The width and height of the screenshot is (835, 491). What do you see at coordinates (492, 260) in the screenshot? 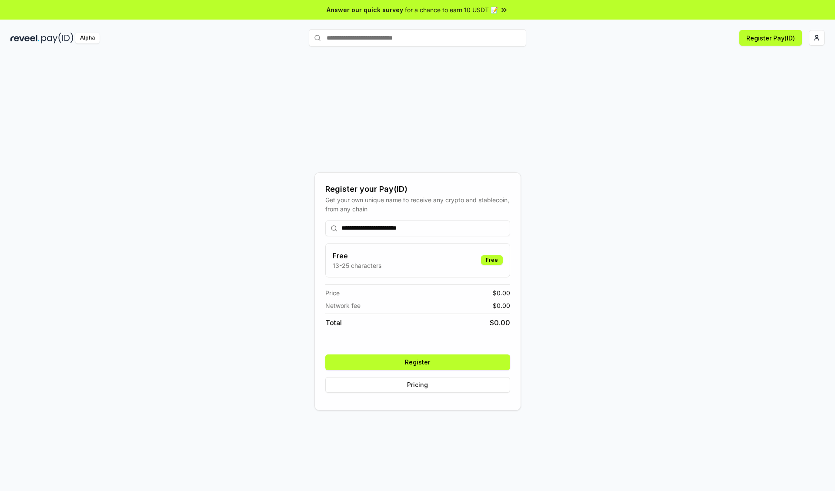
I see `div: Free` at bounding box center [492, 260].